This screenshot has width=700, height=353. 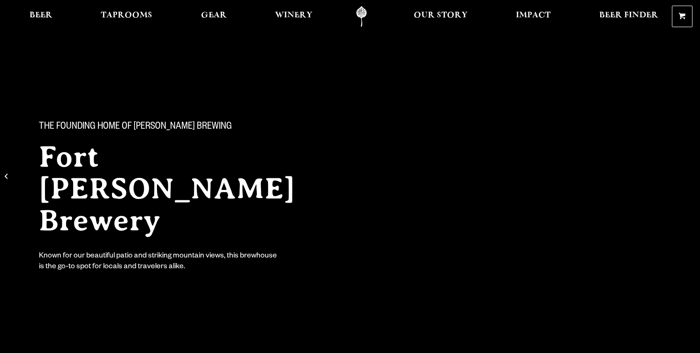 What do you see at coordinates (214, 16) in the screenshot?
I see `a: Gear` at bounding box center [214, 16].